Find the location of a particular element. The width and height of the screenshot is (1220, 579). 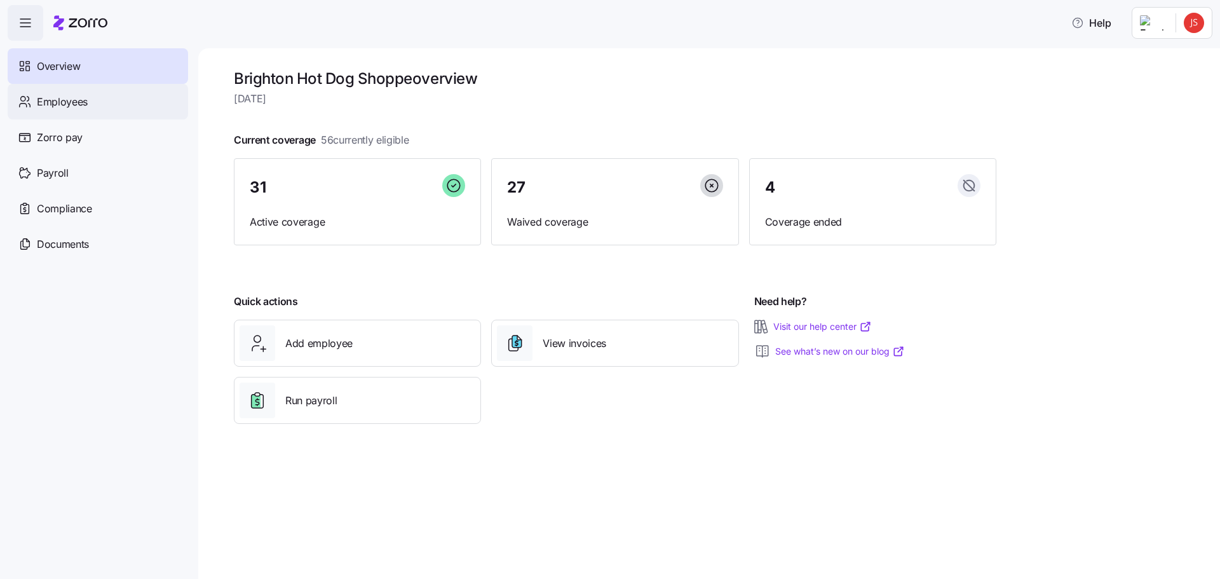

span: 56 currently eligible is located at coordinates (365, 140).